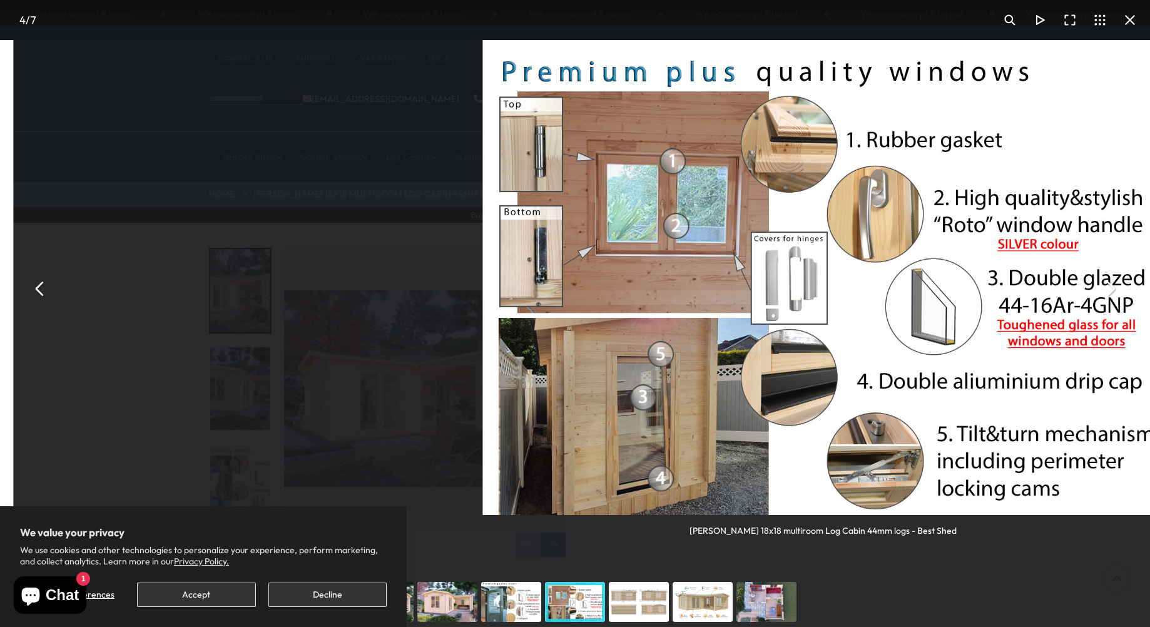  I want to click on inbox-online-store-chat: Shopify online store chat, so click(50, 596).